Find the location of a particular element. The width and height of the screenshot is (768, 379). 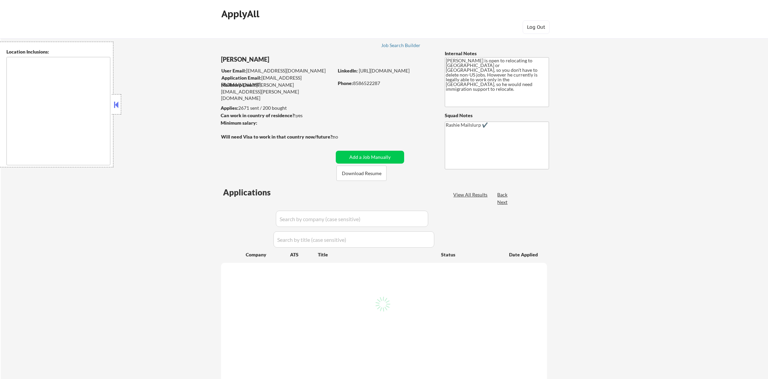

div: no is located at coordinates (342, 137).